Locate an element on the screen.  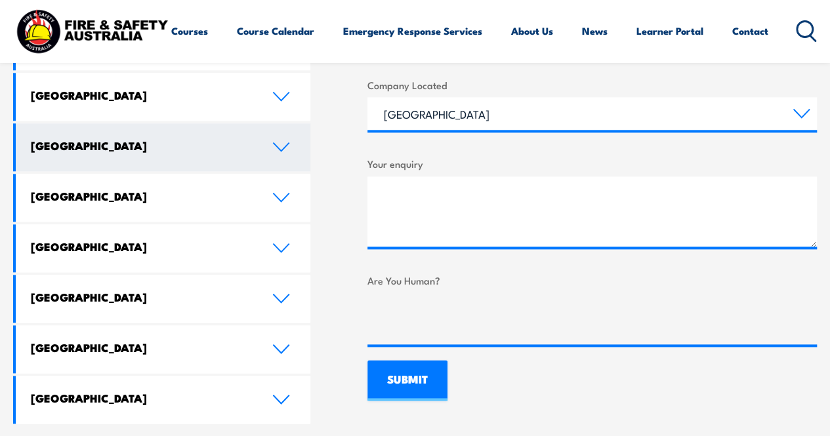
a: Courses is located at coordinates (190, 31).